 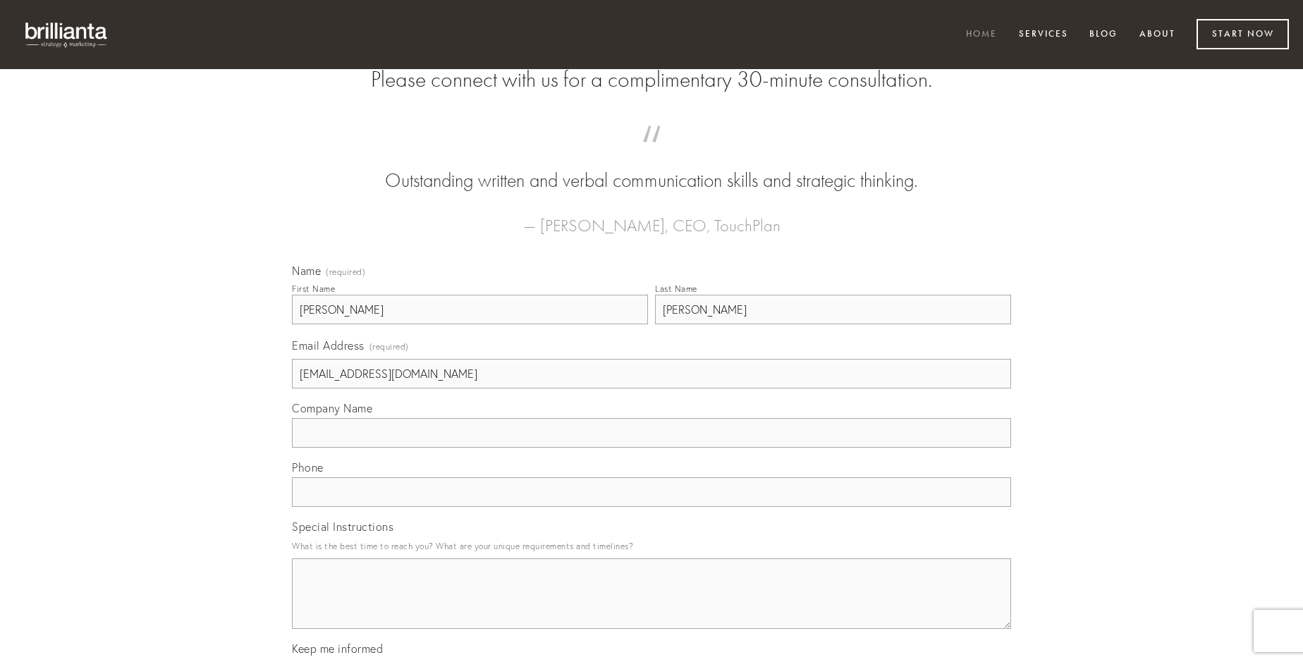 What do you see at coordinates (1157, 35) in the screenshot?
I see `a: About` at bounding box center [1157, 35].